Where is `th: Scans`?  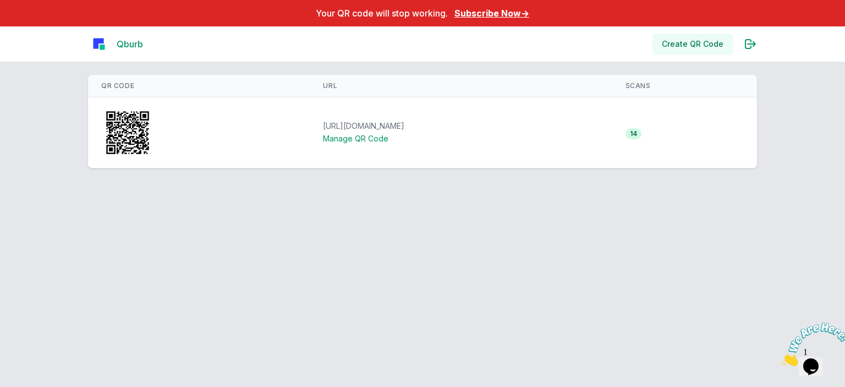 th: Scans is located at coordinates (684, 86).